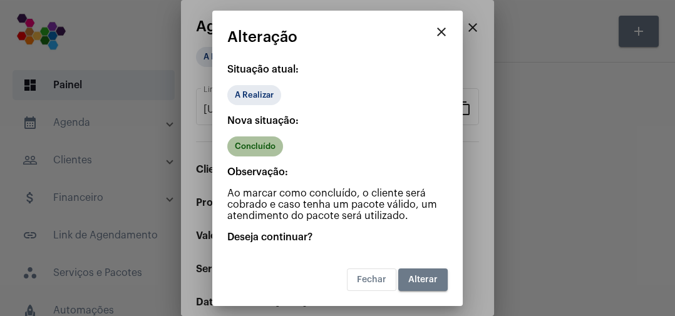 The width and height of the screenshot is (675, 316). I want to click on button: Alterar, so click(422, 280).